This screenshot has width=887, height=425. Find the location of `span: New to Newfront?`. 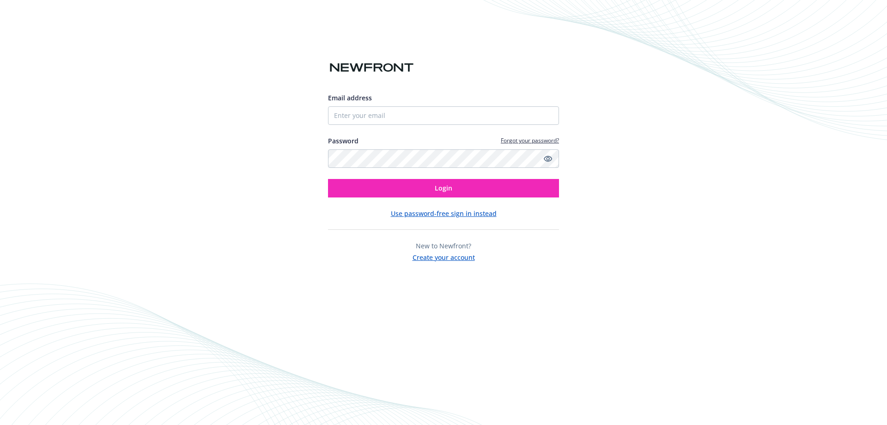

span: New to Newfront? is located at coordinates (444, 245).